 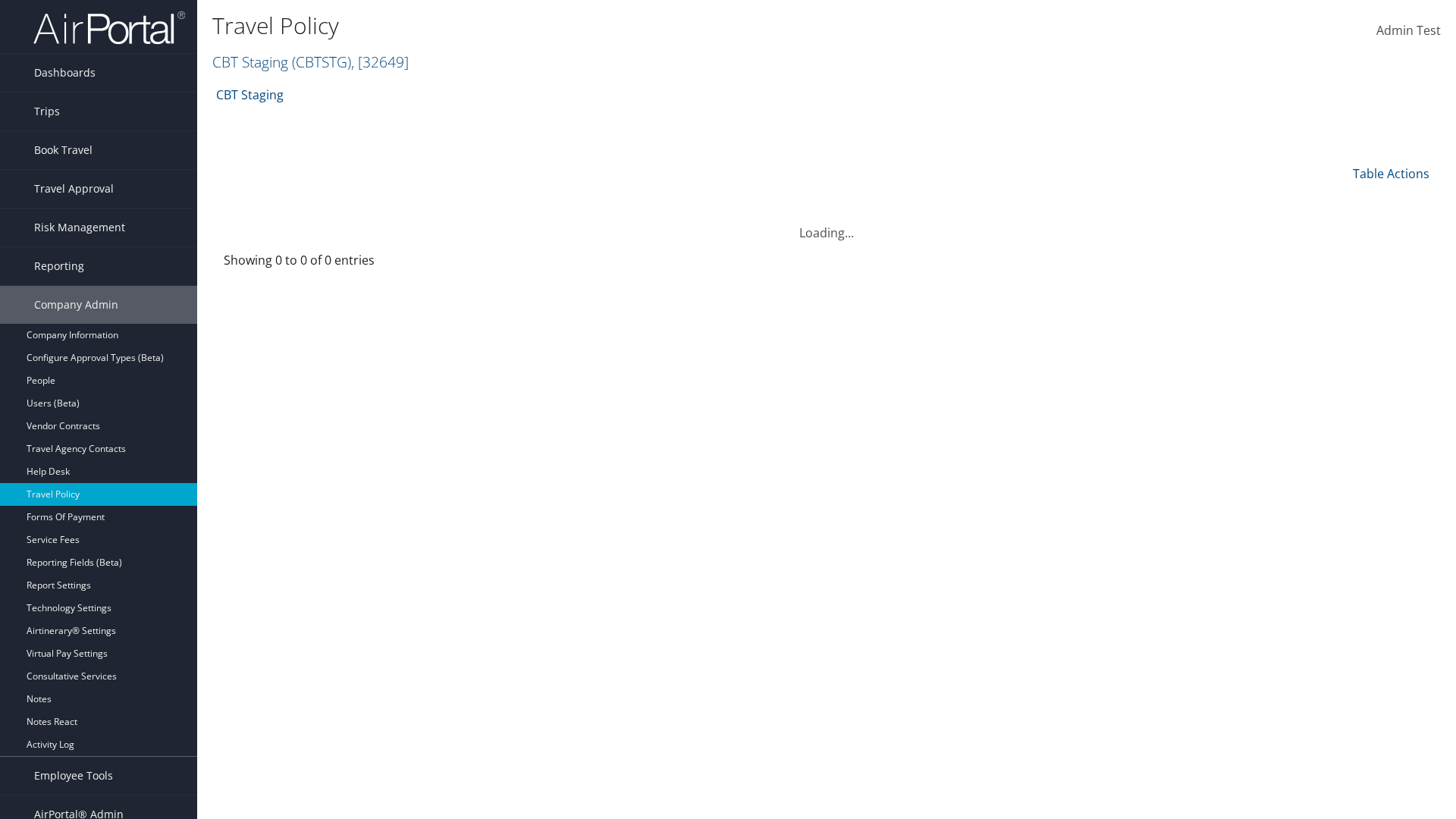 I want to click on span: Trips, so click(x=47, y=112).